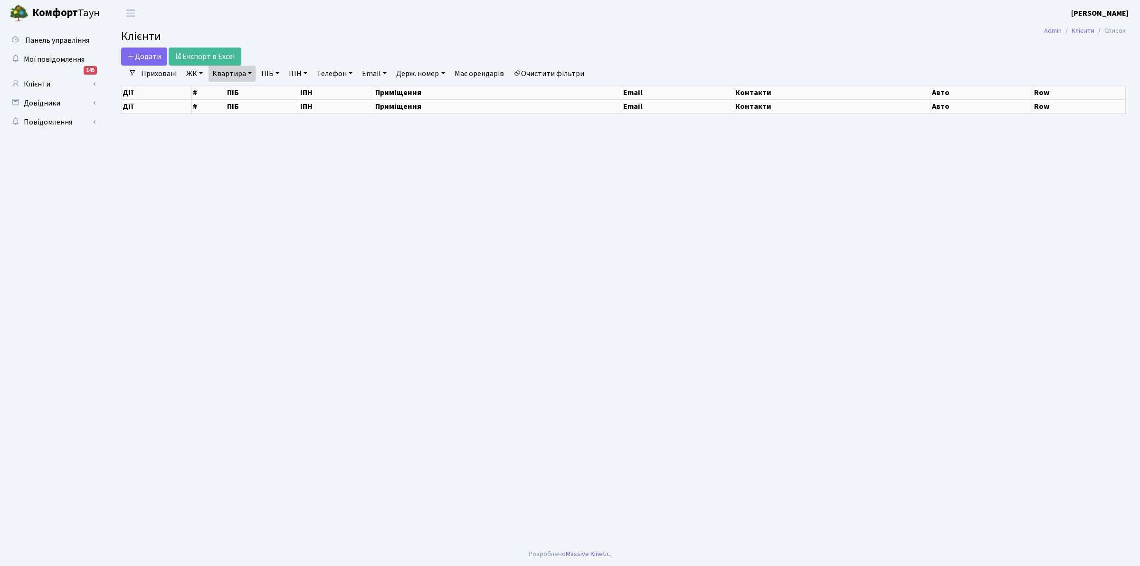  I want to click on a: Довідники, so click(52, 103).